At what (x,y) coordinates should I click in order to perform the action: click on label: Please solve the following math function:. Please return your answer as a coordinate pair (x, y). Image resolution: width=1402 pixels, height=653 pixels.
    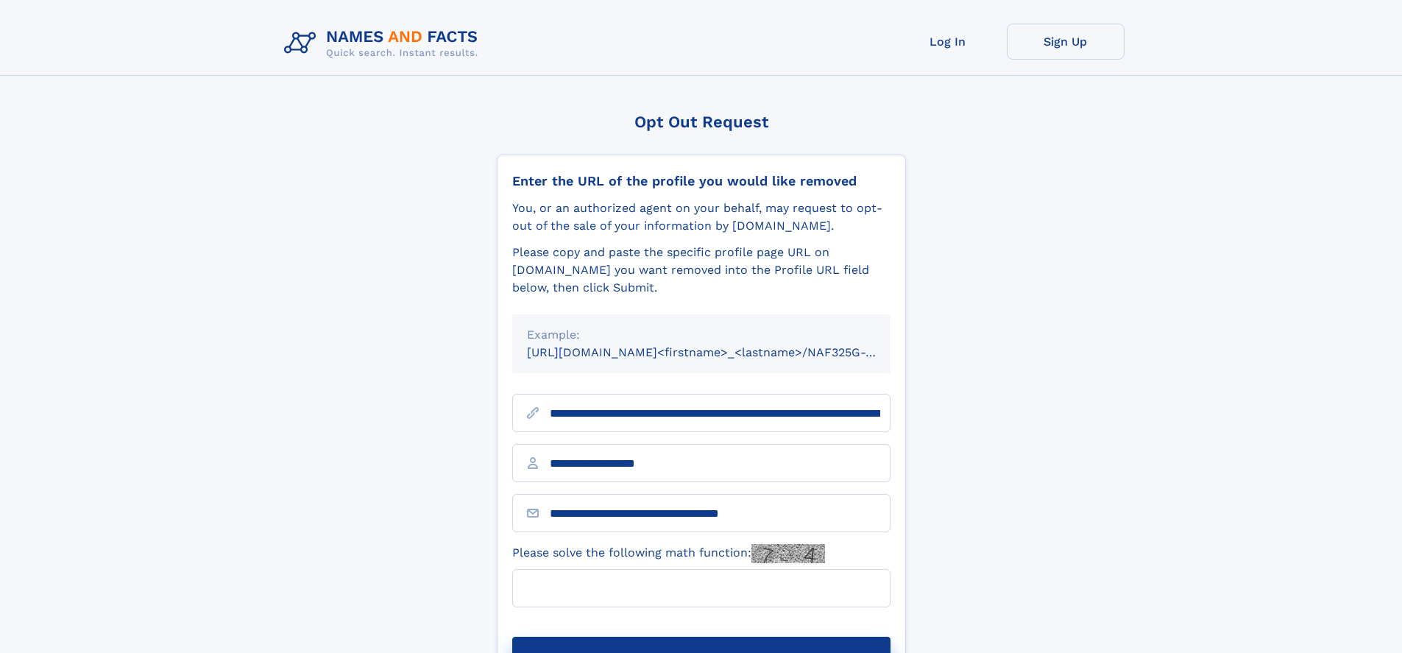
    Looking at the image, I should click on (668, 553).